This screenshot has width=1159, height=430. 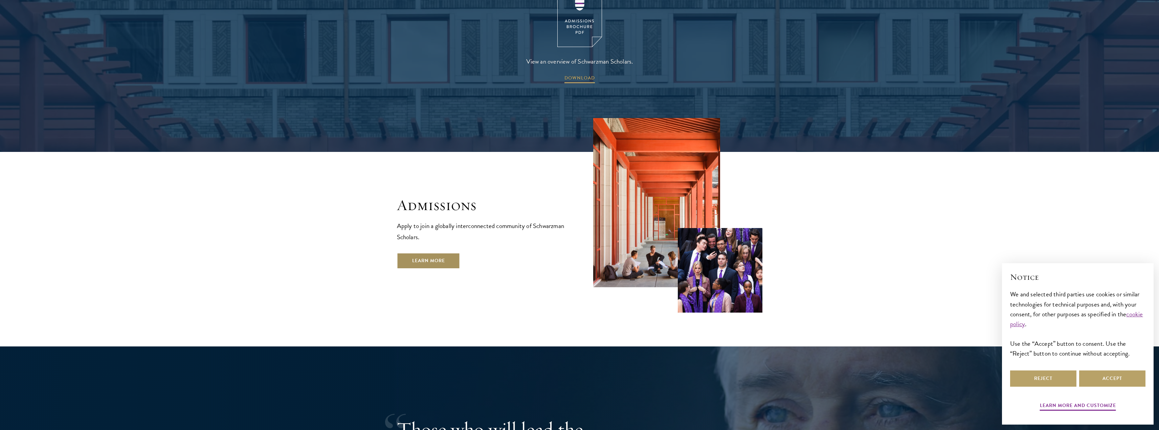 I want to click on button: Learn more and customize, so click(x=1078, y=406).